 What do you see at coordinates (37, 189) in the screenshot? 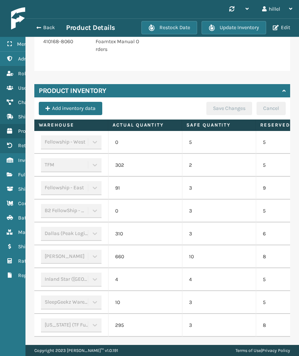
I see `span: Shipment Status` at bounding box center [37, 189].